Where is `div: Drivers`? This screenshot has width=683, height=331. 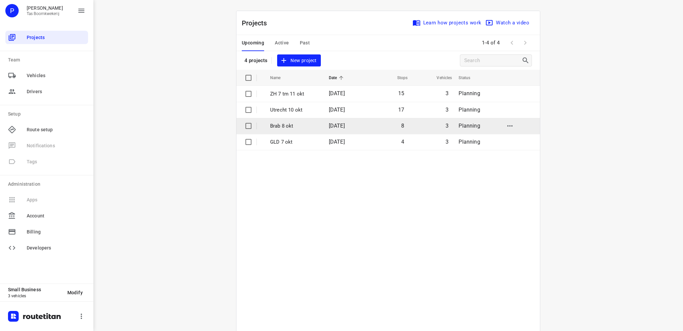
div: Drivers is located at coordinates (47, 91).